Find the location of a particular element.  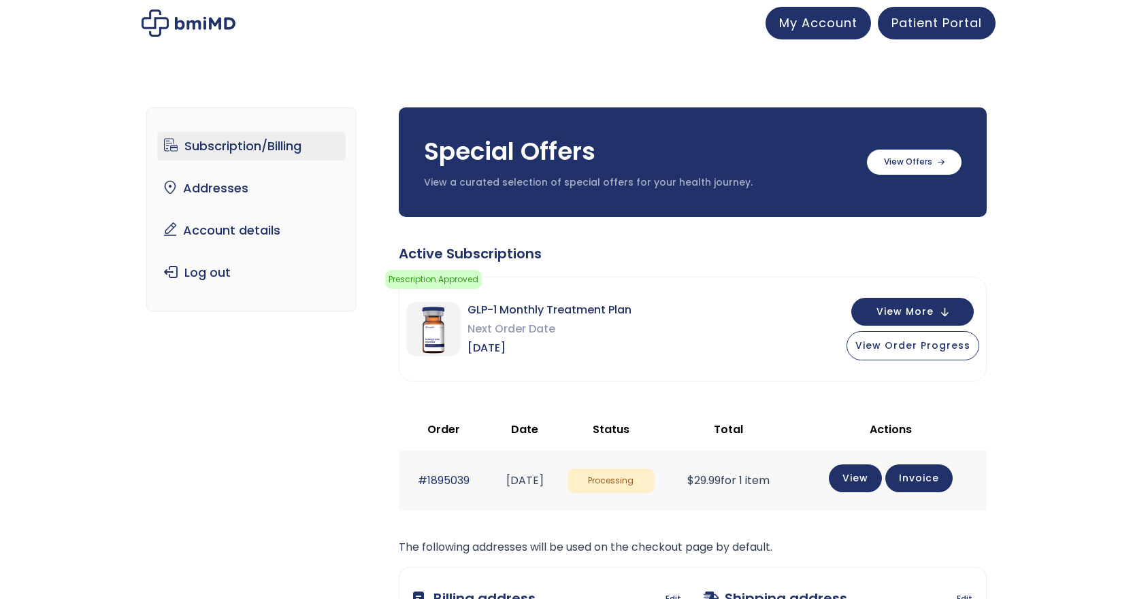

span: Total is located at coordinates (728, 429).